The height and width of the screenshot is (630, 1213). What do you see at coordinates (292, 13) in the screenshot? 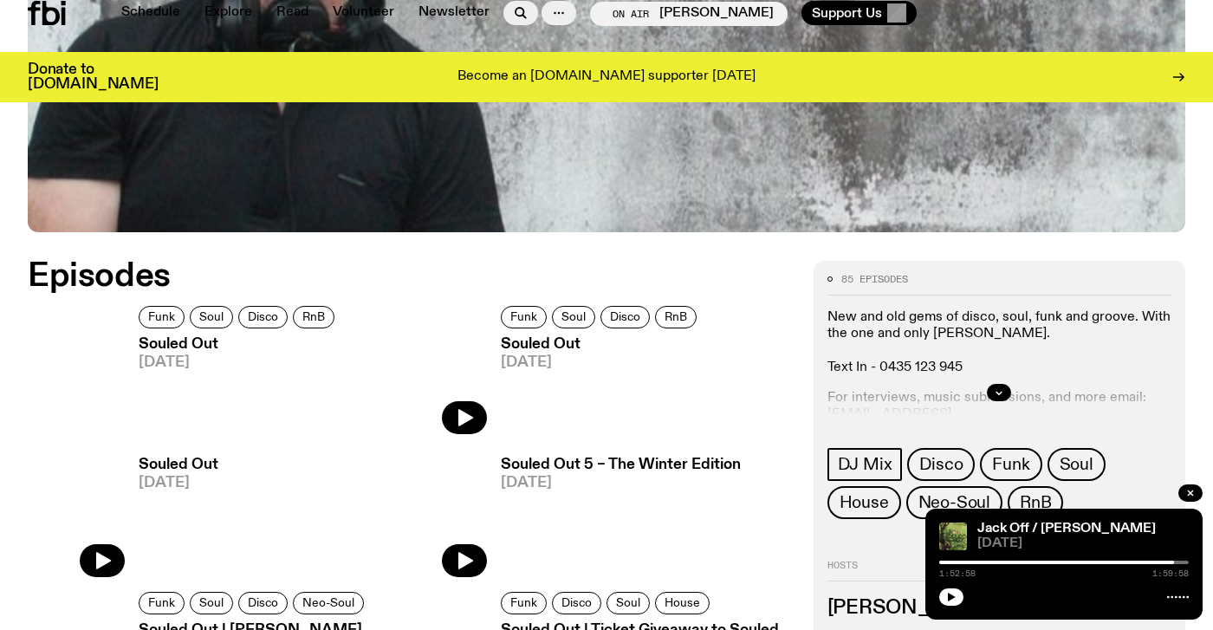
I see `a: Read` at bounding box center [292, 13].